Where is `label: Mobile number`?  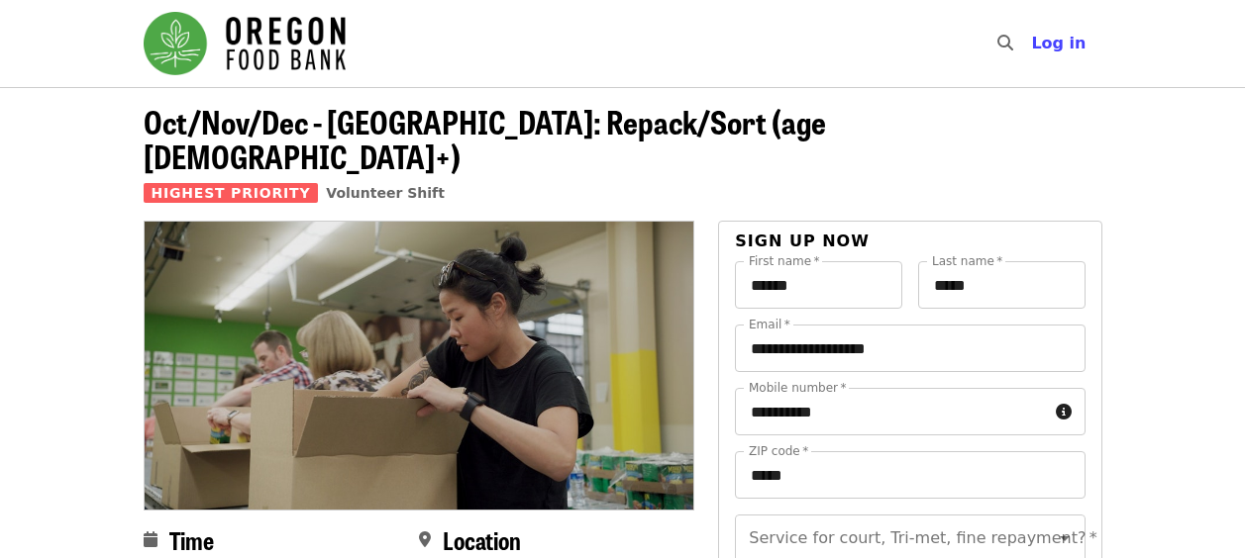
label: Mobile number is located at coordinates (797, 388).